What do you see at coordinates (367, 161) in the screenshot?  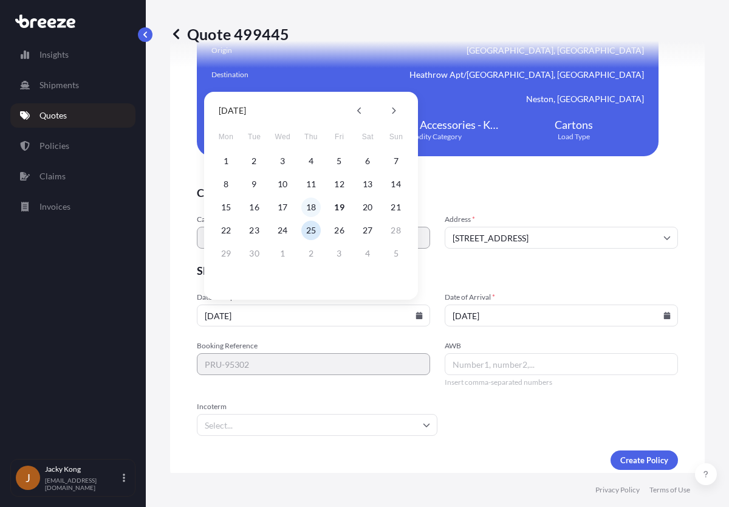 I see `button: 6` at bounding box center [367, 161].